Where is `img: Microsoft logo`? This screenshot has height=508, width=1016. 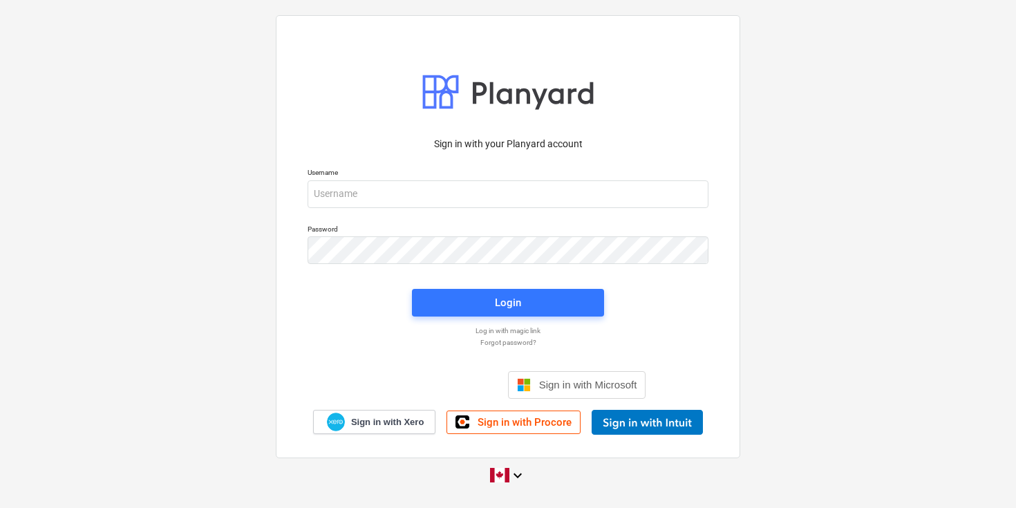 img: Microsoft logo is located at coordinates (524, 385).